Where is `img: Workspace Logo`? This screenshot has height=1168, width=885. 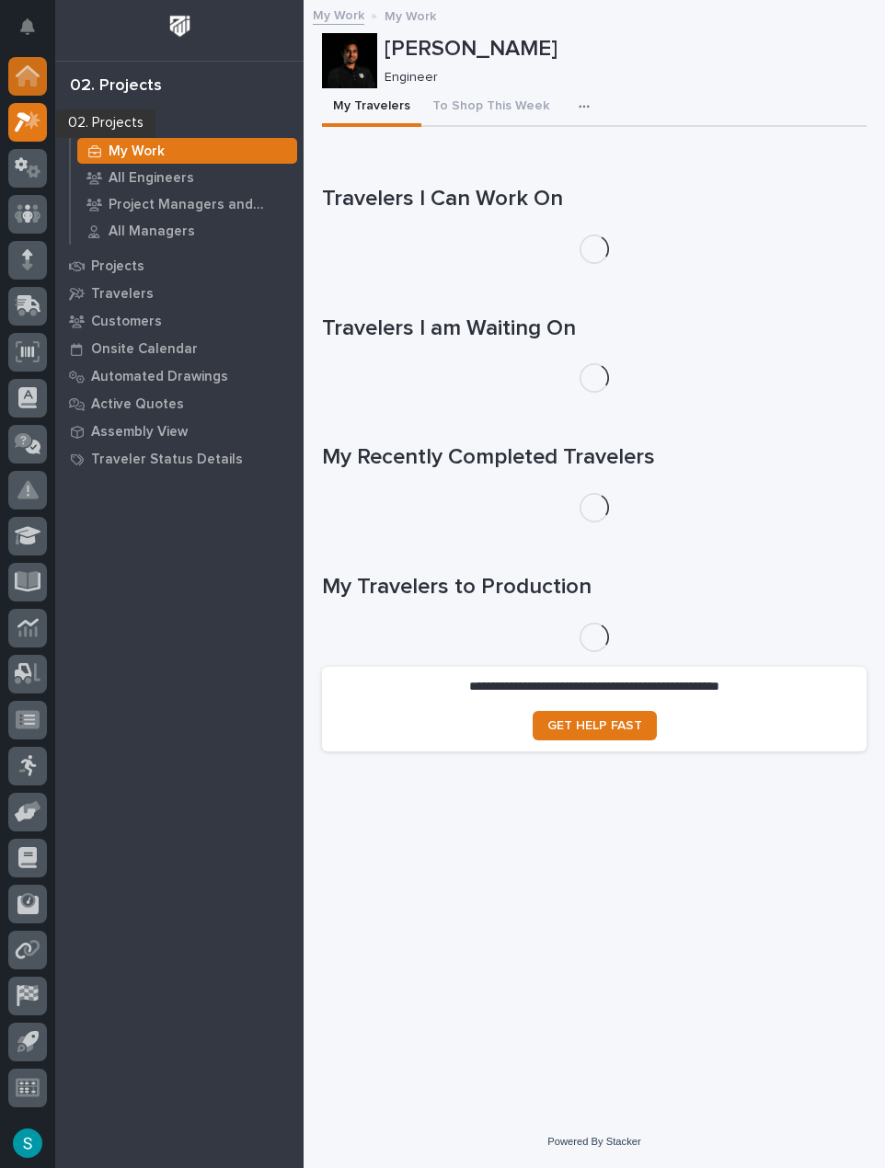 img: Workspace Logo is located at coordinates (179, 26).